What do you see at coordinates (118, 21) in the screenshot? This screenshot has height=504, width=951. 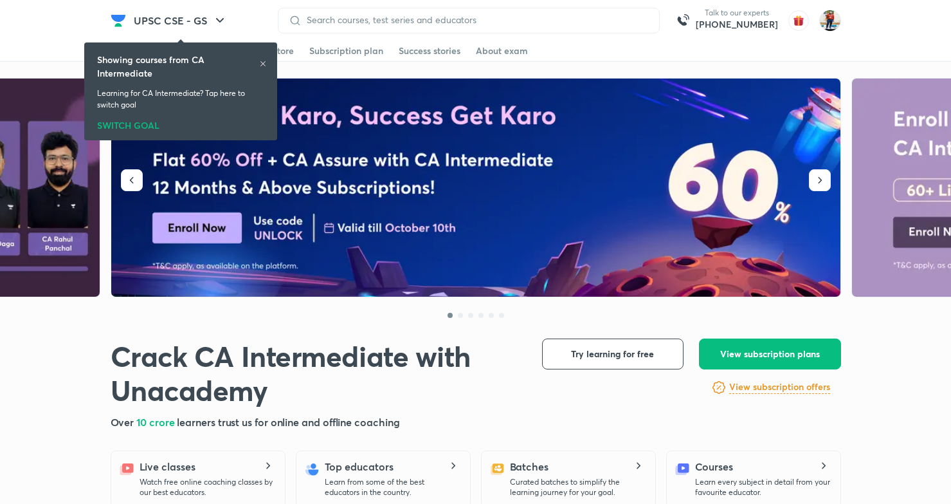 I see `a: Company Logo` at bounding box center [118, 21].